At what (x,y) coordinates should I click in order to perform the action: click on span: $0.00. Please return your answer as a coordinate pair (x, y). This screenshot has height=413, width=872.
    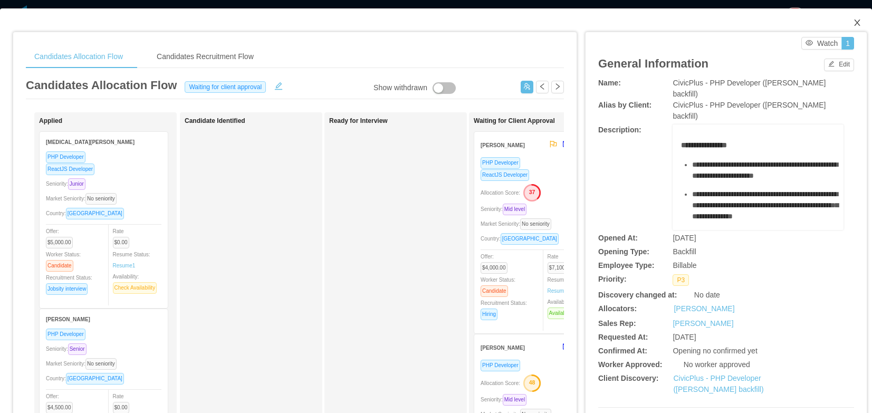
    Looking at the image, I should click on (121, 243).